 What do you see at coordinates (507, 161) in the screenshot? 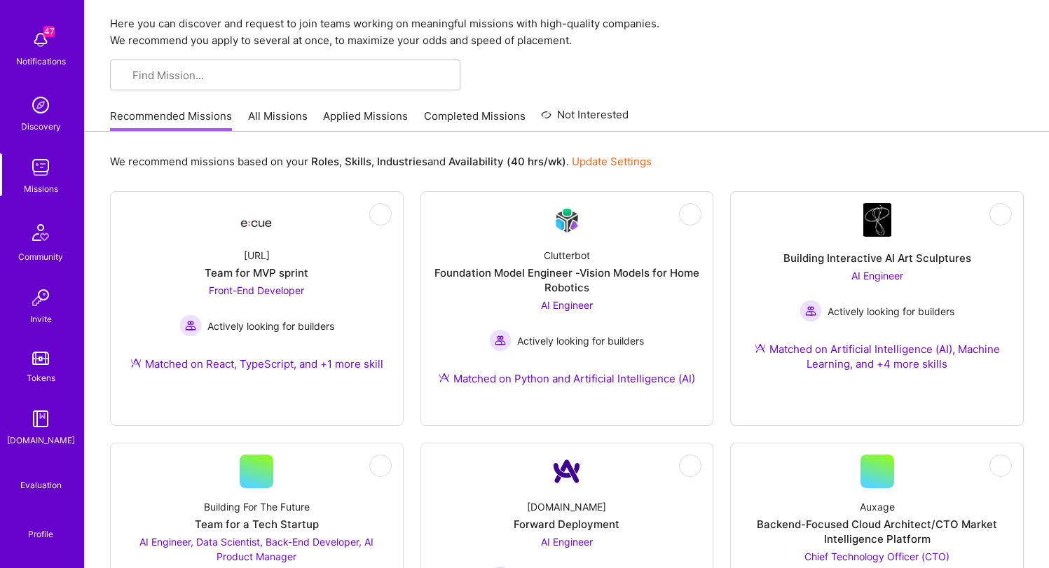
I see `b: Availability (40 hrs/wk)` at bounding box center [507, 161].